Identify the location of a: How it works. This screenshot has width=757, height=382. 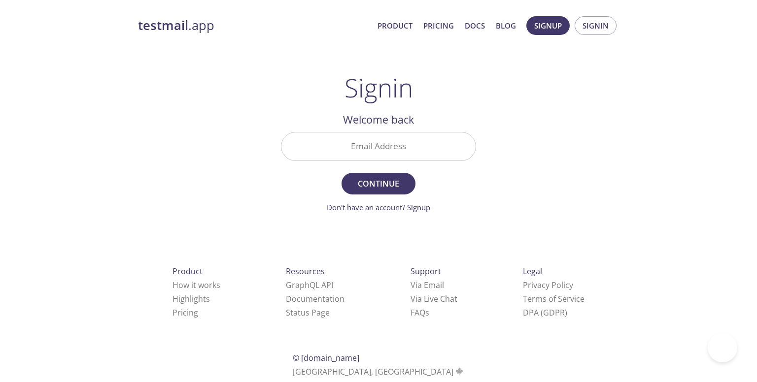
(196, 285).